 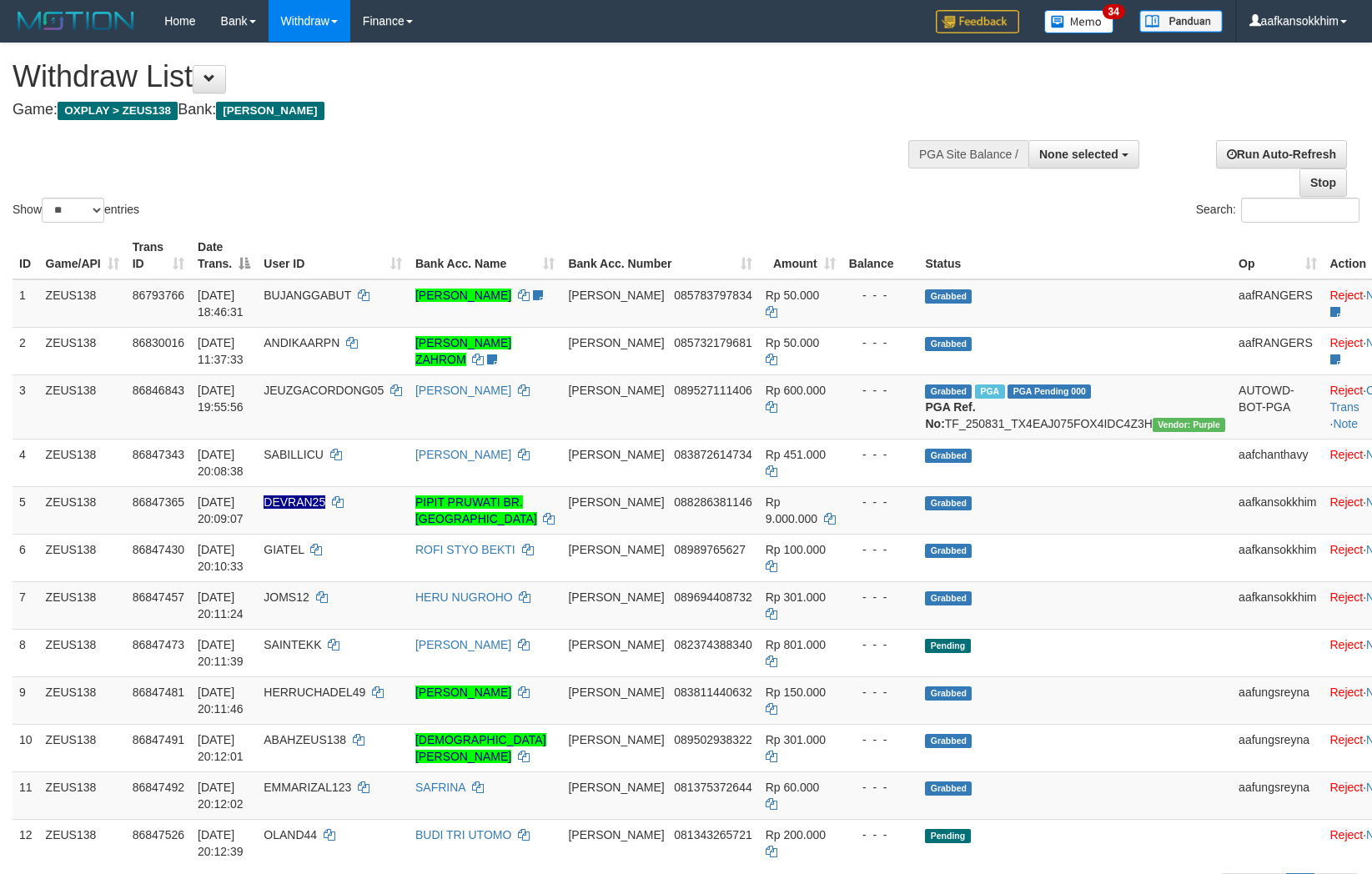 What do you see at coordinates (26, 255) in the screenshot?
I see `th: ID` at bounding box center [26, 255].